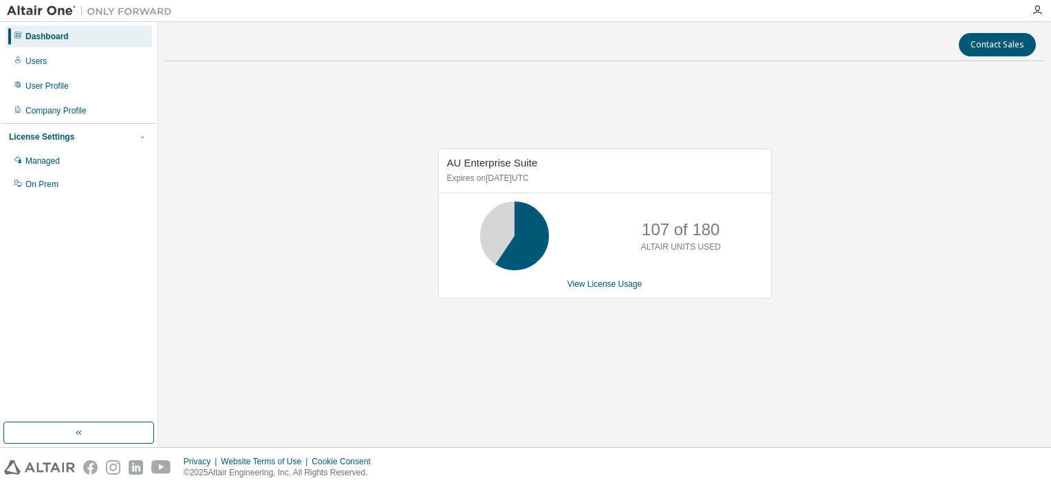 This screenshot has width=1051, height=487. What do you see at coordinates (56, 111) in the screenshot?
I see `div: Company Profile` at bounding box center [56, 111].